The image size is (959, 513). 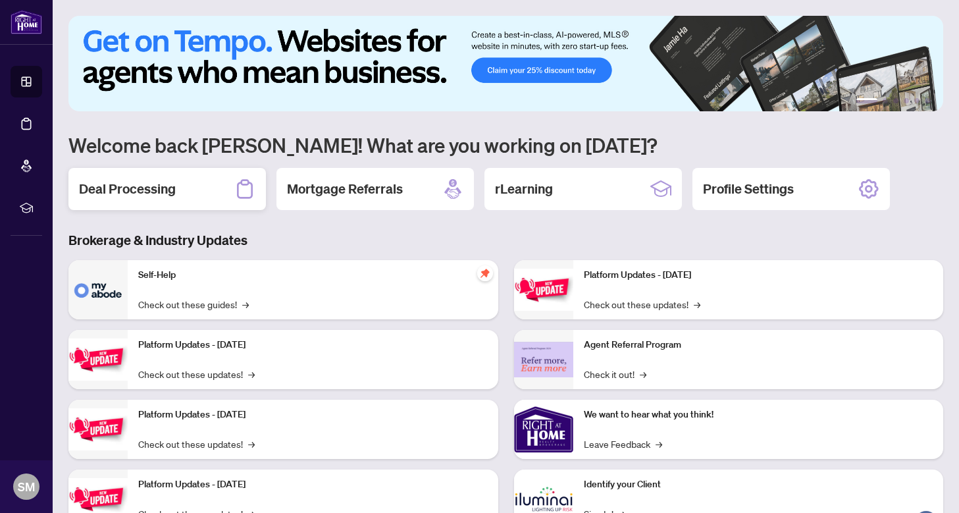 What do you see at coordinates (127, 189) in the screenshot?
I see `h2: Deal Processing` at bounding box center [127, 189].